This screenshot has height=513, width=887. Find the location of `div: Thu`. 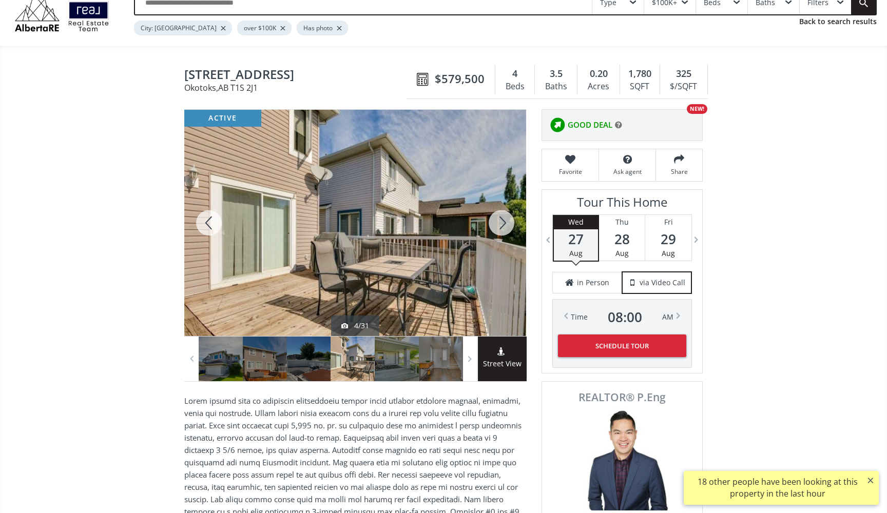

div: Thu is located at coordinates (621, 222).